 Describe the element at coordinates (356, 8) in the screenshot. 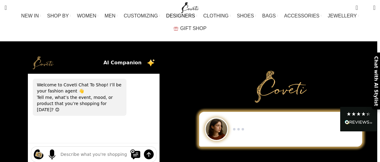

I see `a: 0` at that location.